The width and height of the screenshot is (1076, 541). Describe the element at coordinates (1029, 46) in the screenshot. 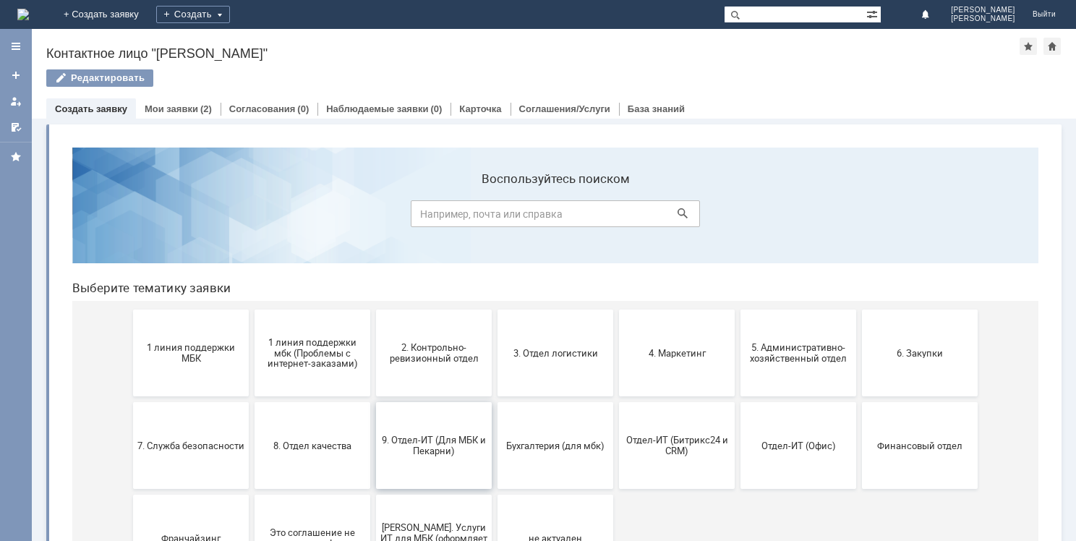

I see `div: Добавить в избранное` at that location.